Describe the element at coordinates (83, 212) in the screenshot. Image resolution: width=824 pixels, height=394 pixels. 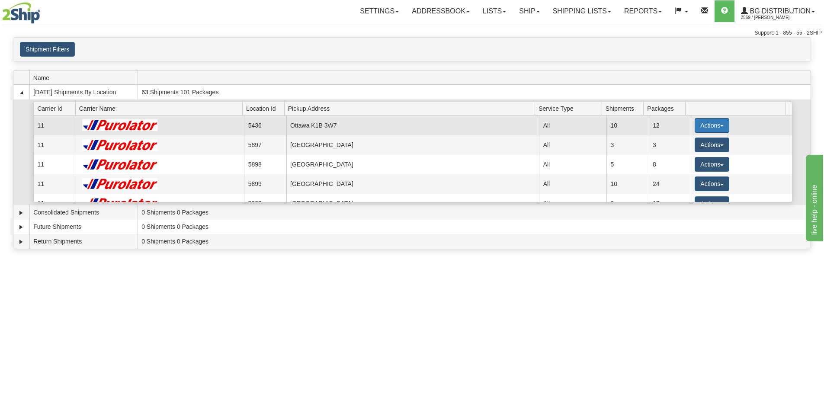
I see `td: Consolidated Shipments` at that location.